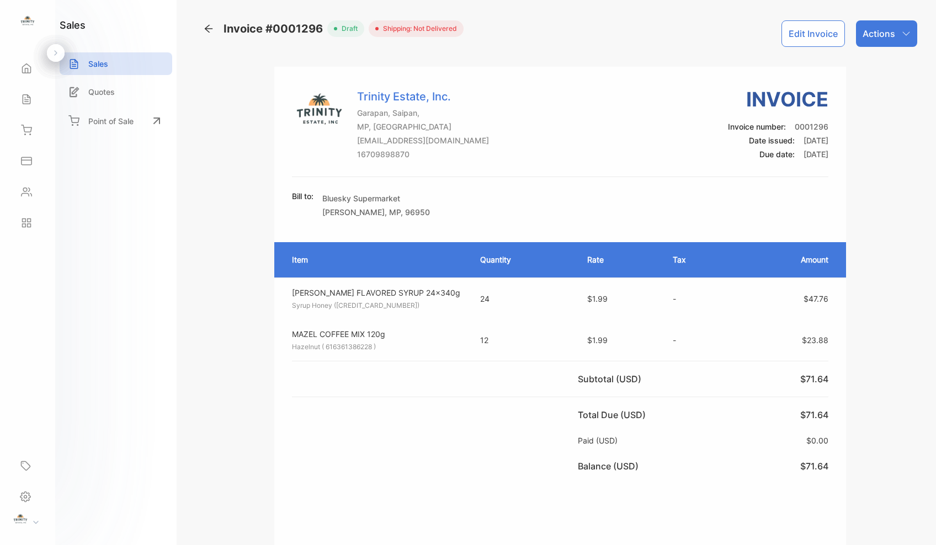  I want to click on p: 12, so click(522, 340).